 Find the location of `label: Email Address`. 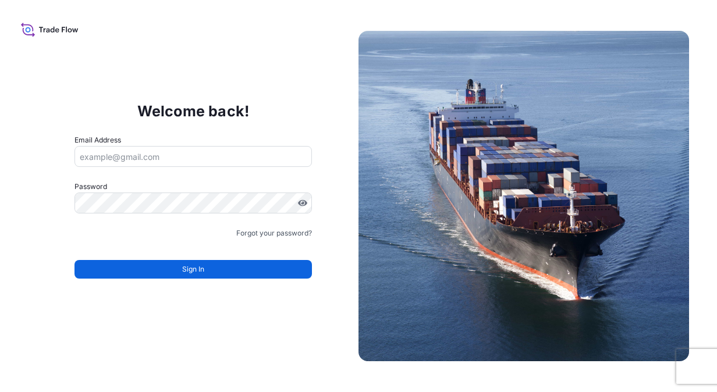

label: Email Address is located at coordinates (98, 140).